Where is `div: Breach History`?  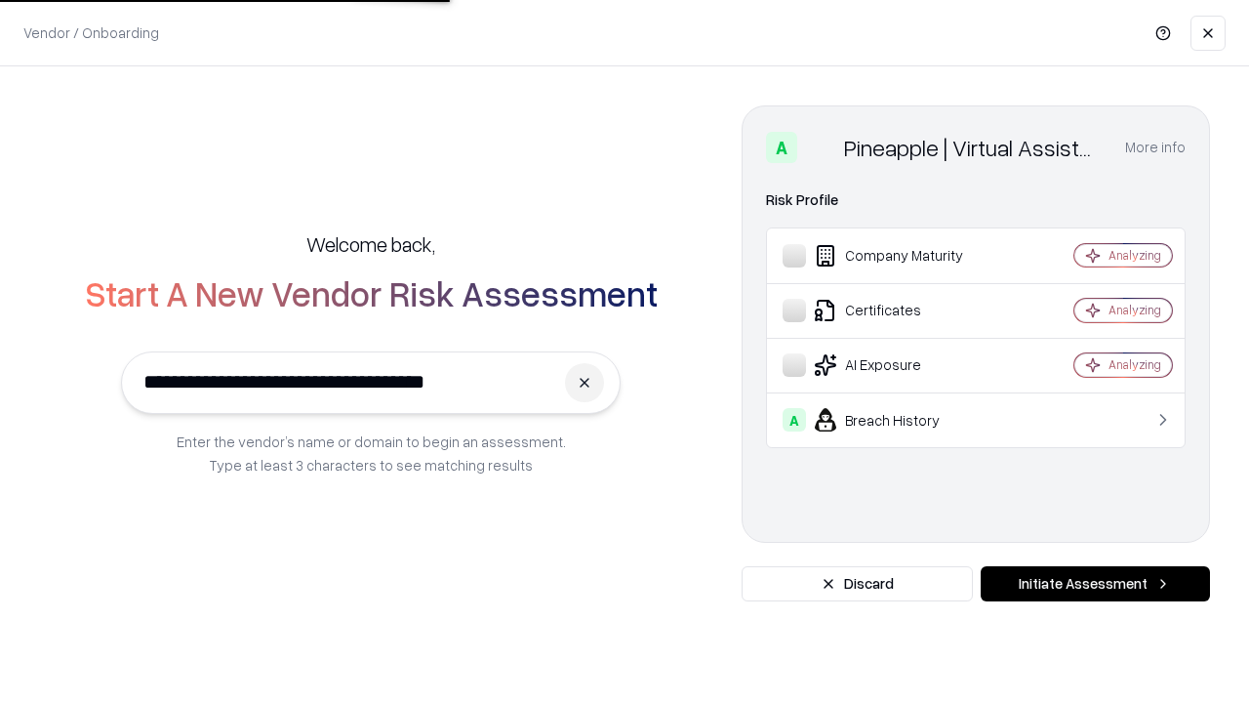
div: Breach History is located at coordinates (899, 420).